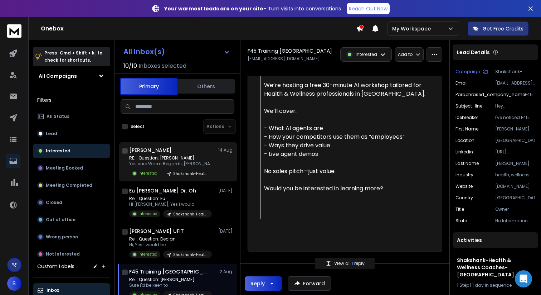 This screenshot has width=541, height=295. Describe the element at coordinates (345, 137) in the screenshot. I see `div: - How your competitors use them as “employees”` at that location.